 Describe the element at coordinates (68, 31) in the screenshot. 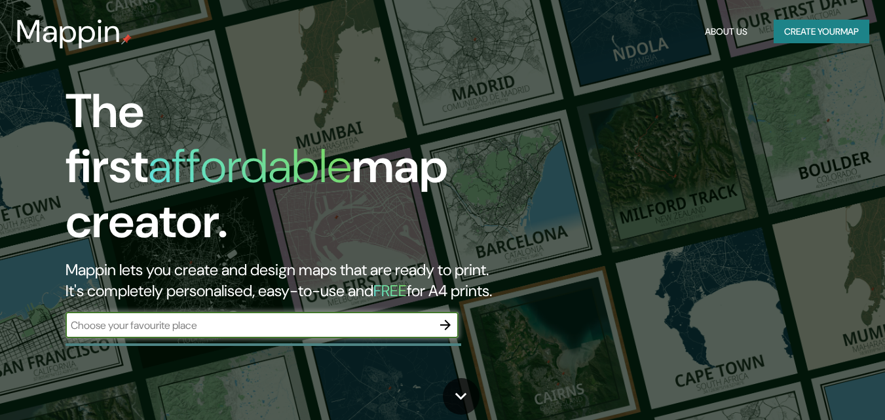

I see `h3: Mappin` at that location.